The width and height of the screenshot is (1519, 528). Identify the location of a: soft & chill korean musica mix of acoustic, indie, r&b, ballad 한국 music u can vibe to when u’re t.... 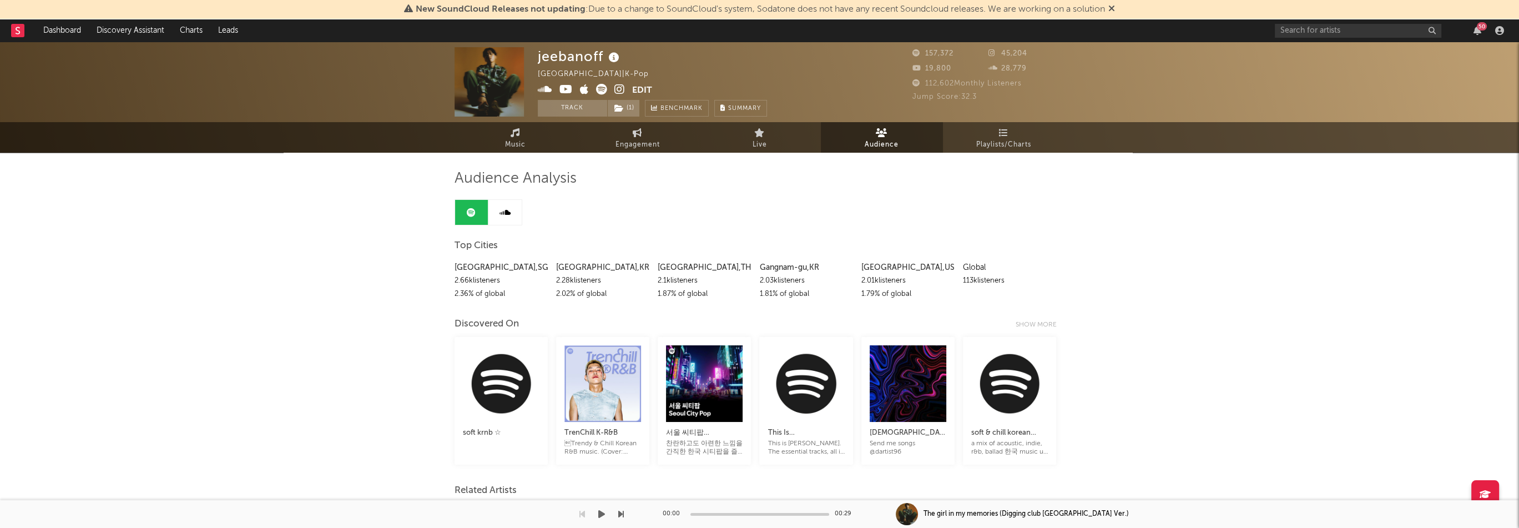
(1009, 436).